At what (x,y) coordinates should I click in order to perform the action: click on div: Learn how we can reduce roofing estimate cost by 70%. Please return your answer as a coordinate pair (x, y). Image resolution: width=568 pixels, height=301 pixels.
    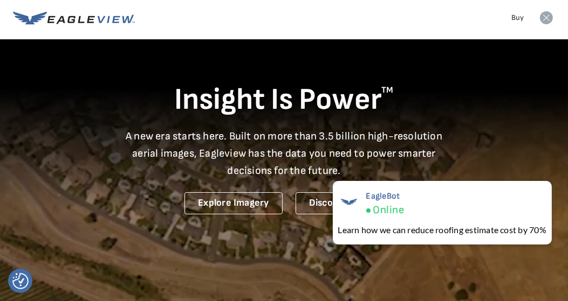
    Looking at the image, I should click on (442, 230).